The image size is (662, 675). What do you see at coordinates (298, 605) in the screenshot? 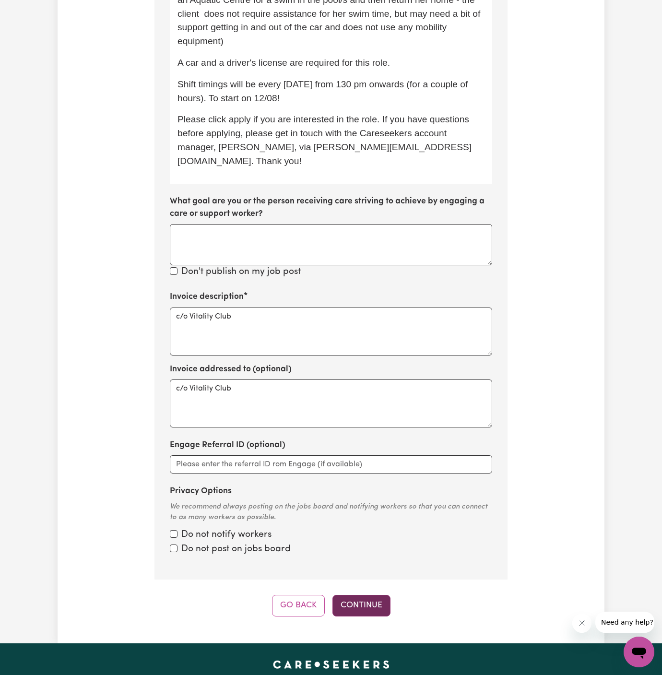
I see `button: Go Back` at bounding box center [298, 605].